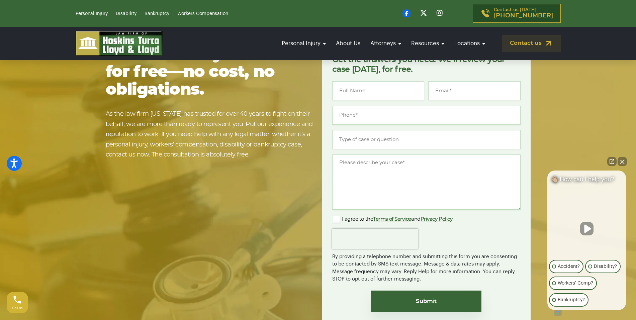 This screenshot has width=636, height=320. What do you see at coordinates (210, 72) in the screenshot?
I see `h2: We’ll review your case for free—no cost, no obligations.` at bounding box center [210, 72].